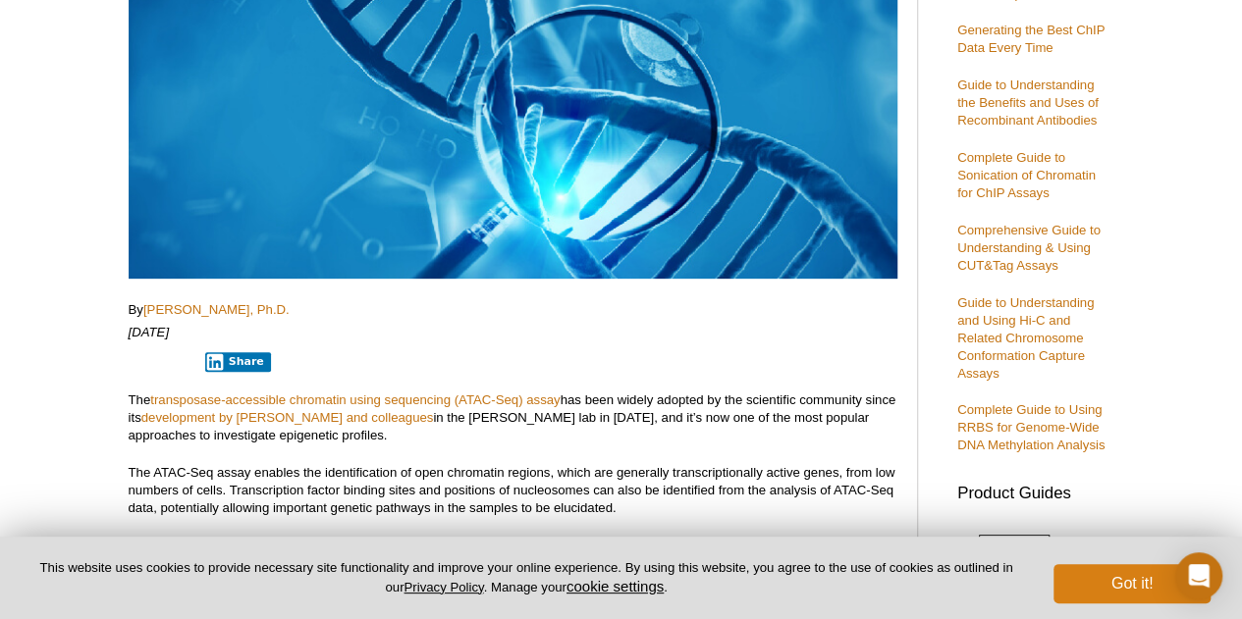 The height and width of the screenshot is (619, 1242). What do you see at coordinates (1031, 427) in the screenshot?
I see `a: Complete Guide to Using RRBS for Genome-Wide DNA Methylation Analysis` at bounding box center [1031, 427].